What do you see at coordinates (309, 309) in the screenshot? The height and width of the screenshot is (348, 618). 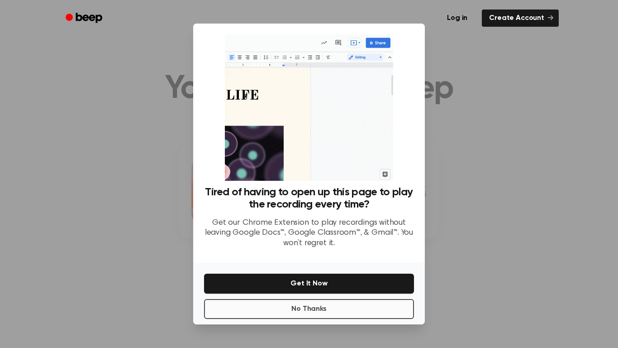 I see `button: No Thanks` at bounding box center [309, 309].